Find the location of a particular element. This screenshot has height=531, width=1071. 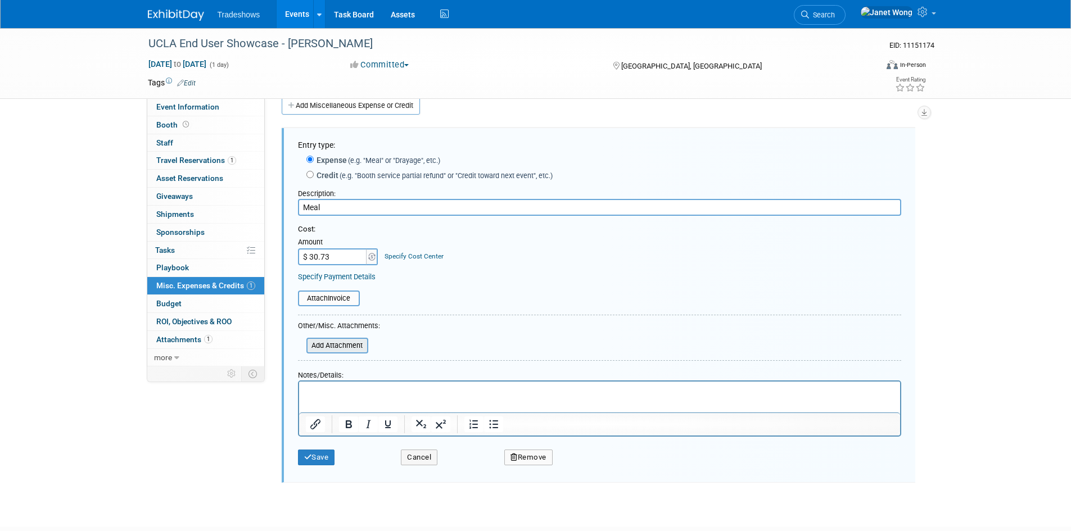

span: Booth is located at coordinates (174, 125).